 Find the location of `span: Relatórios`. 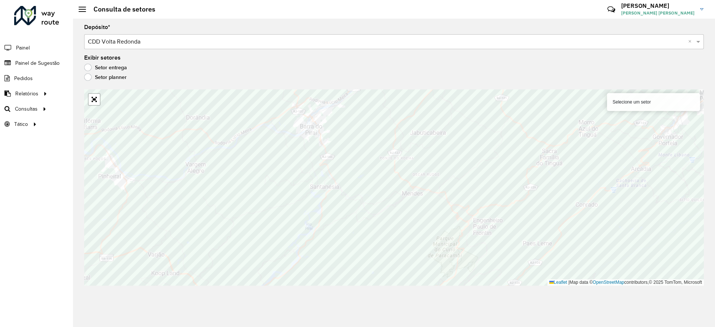

span: Relatórios is located at coordinates (27, 93).